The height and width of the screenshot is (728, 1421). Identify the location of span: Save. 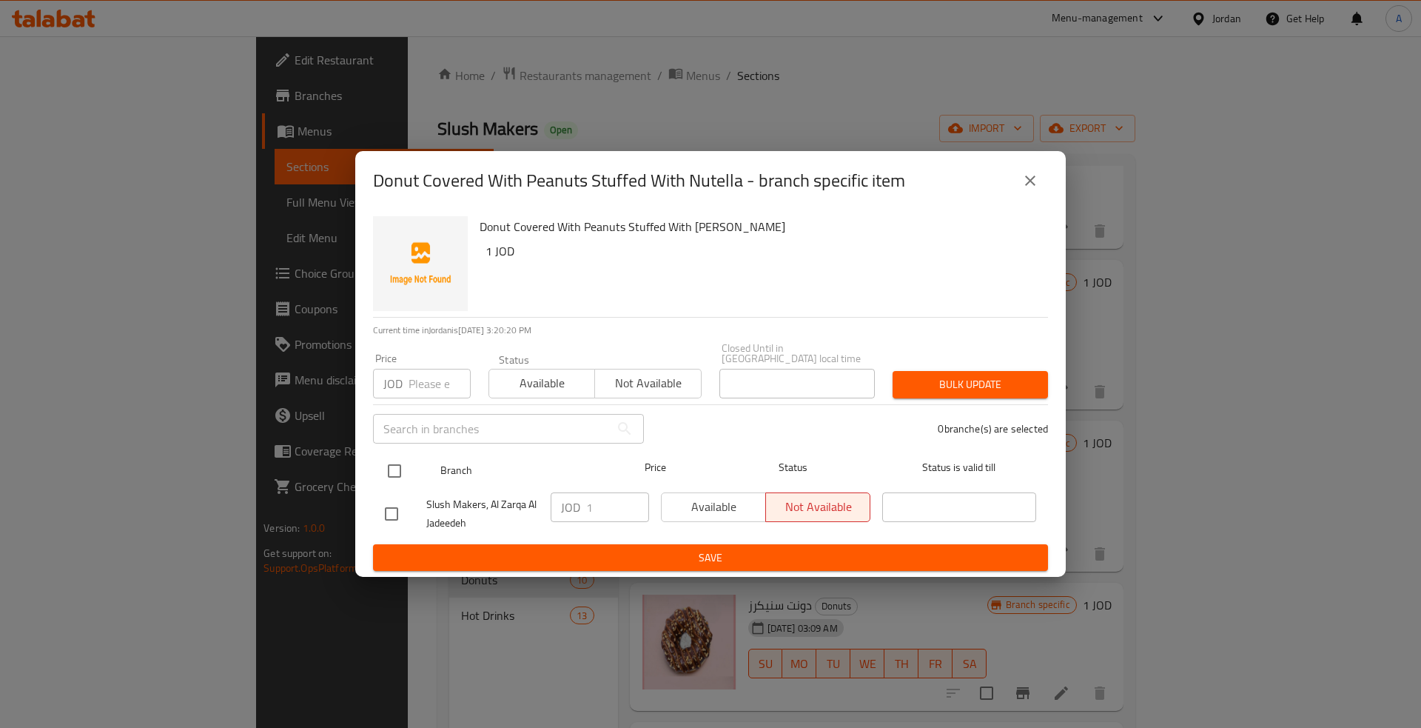
(711, 557).